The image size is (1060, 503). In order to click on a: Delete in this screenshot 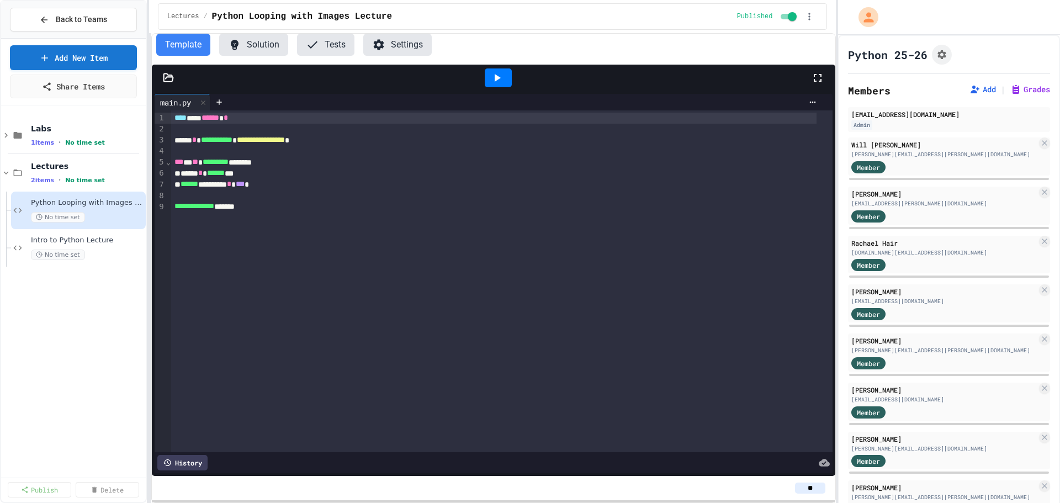, I will do `click(107, 490)`.